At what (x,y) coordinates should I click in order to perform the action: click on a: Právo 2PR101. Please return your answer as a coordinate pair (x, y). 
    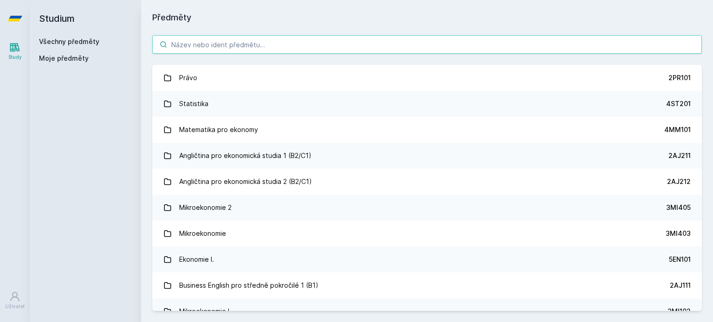
    Looking at the image, I should click on (427, 78).